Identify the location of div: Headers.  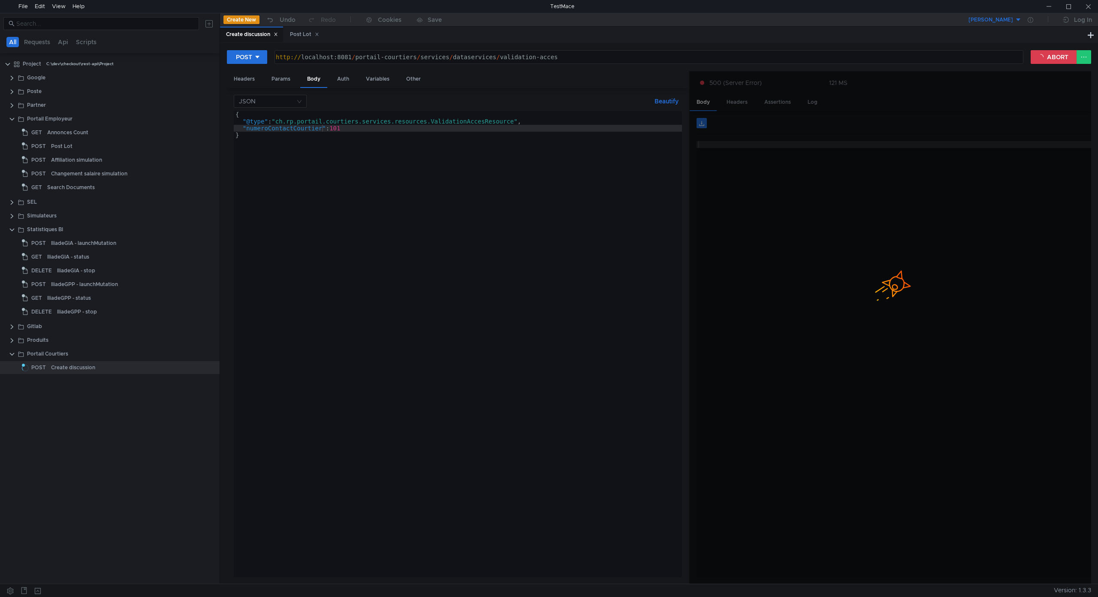
(244, 79).